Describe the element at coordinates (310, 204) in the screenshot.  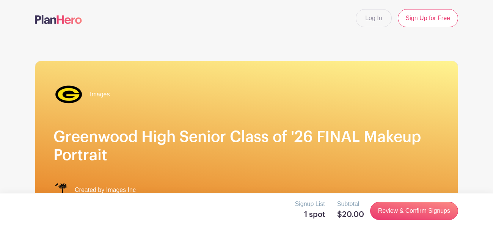
I see `p: Signup List` at that location.